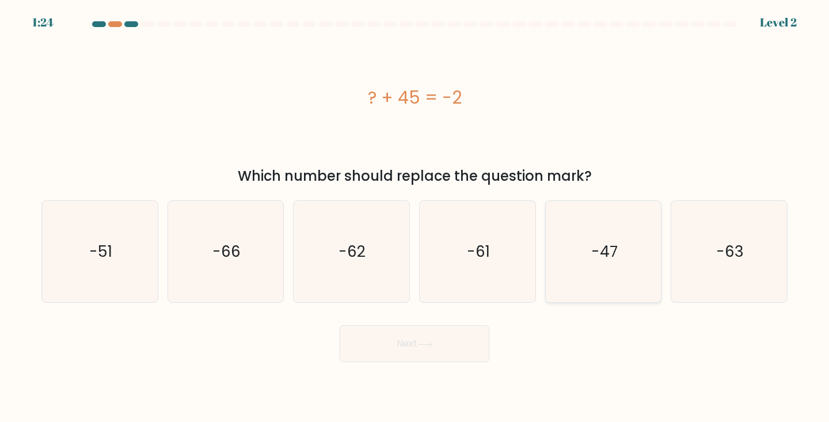  Describe the element at coordinates (101, 251) in the screenshot. I see `text: -51` at that location.